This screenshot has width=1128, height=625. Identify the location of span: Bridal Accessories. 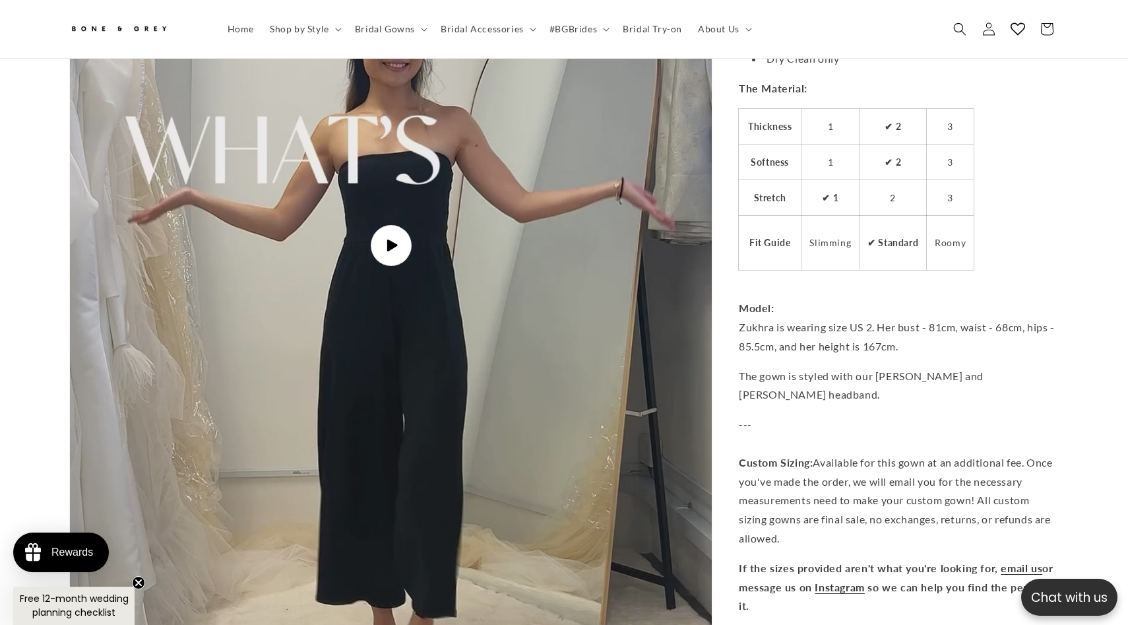
(482, 29).